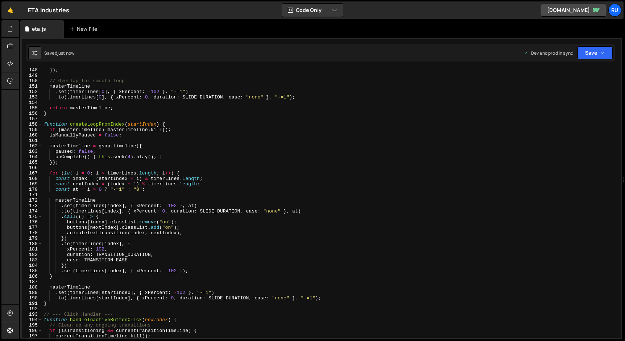 This screenshot has height=341, width=625. Describe the element at coordinates (32, 304) in the screenshot. I see `div: 191` at that location.